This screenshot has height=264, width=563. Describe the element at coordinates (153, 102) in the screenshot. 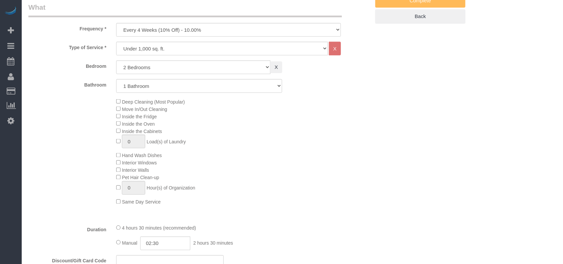

I see `span: Deep Cleaning (Most Popular)` at that location.